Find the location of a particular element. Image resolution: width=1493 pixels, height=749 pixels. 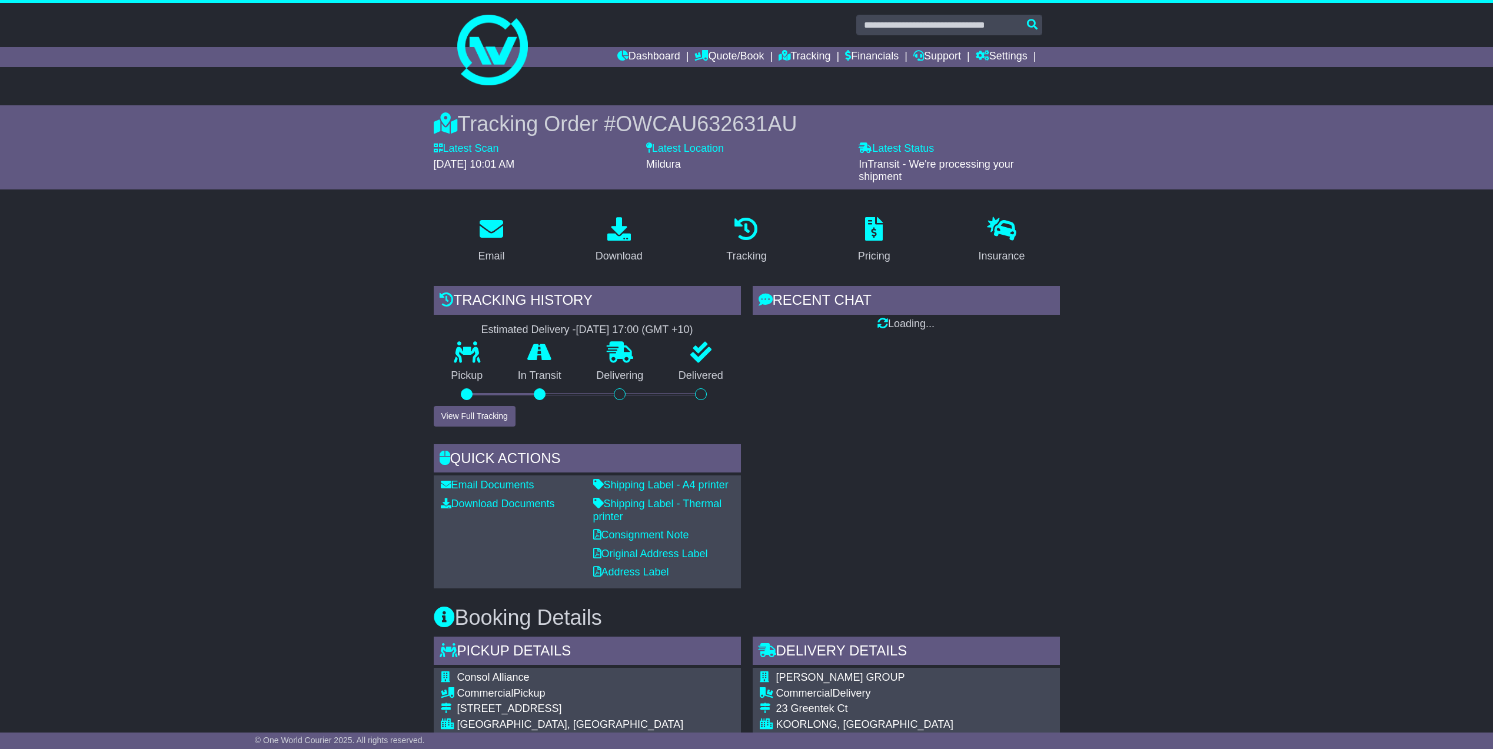

div: Tracking Order # is located at coordinates (747, 124).